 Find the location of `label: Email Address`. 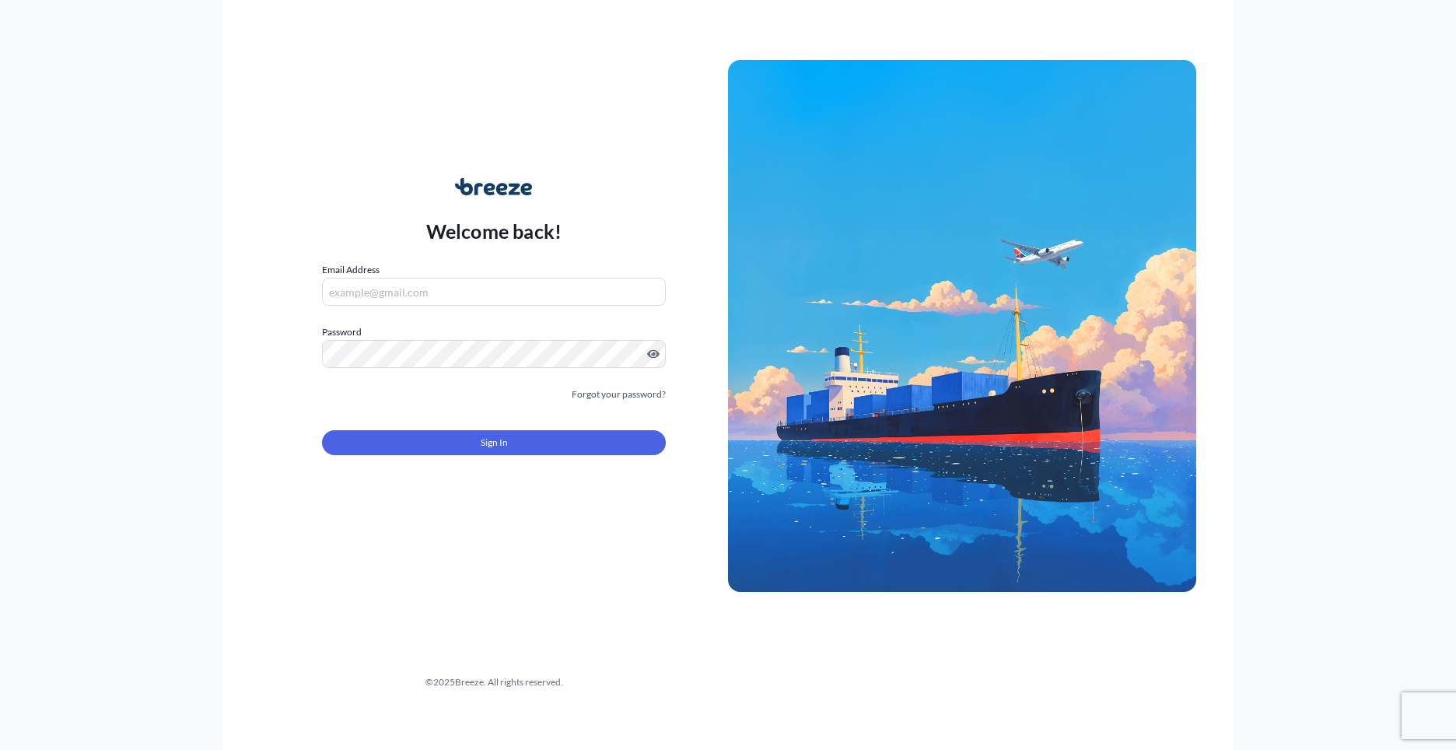

label: Email Address is located at coordinates (351, 270).